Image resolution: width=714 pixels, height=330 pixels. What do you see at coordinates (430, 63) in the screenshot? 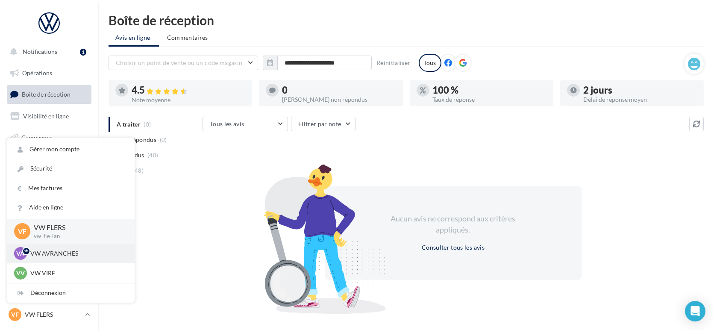
I see `div: Tous` at bounding box center [430, 63].